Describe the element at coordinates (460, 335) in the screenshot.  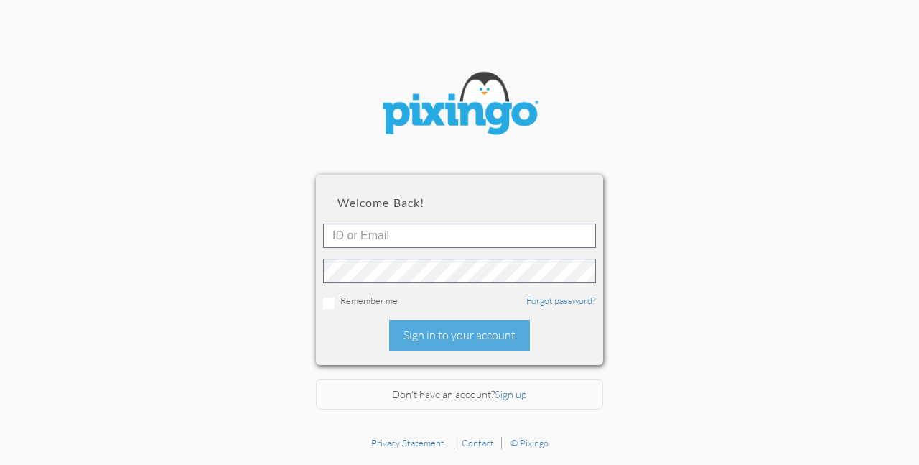
I see `div: Sign in to your account` at that location.